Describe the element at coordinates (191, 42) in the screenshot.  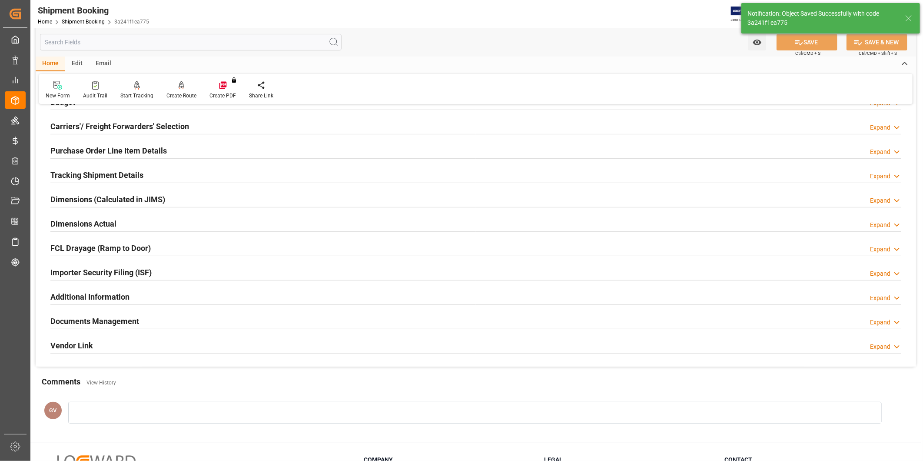
I see `input: Search Fields` at that location.